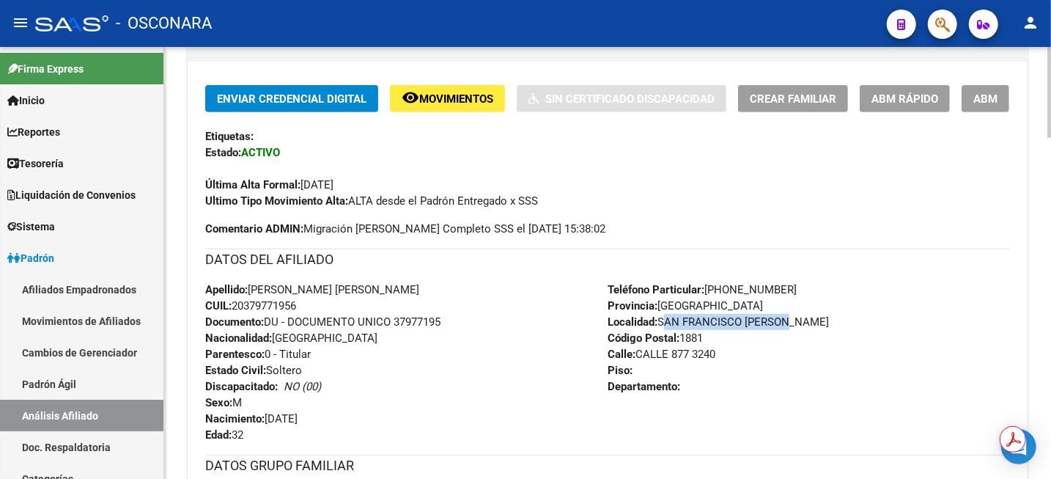  Describe the element at coordinates (793, 98) in the screenshot. I see `button: Crear Familiar` at that location.